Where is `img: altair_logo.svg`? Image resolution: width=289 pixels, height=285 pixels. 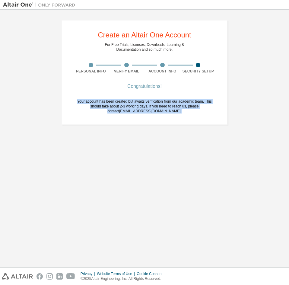
img: altair_logo.svg is located at coordinates (17, 276).